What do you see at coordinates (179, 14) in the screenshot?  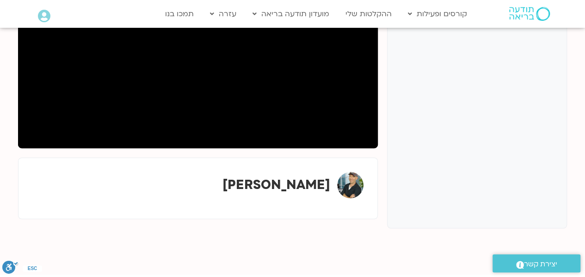 I see `a: תמכו בנו` at bounding box center [179, 14].